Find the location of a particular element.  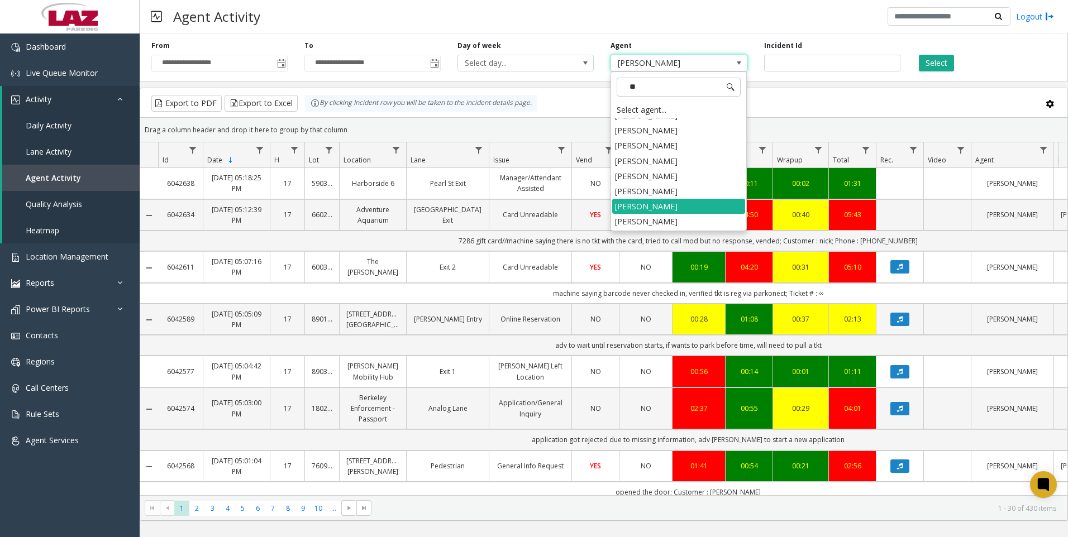

span: Location is located at coordinates (357, 160).